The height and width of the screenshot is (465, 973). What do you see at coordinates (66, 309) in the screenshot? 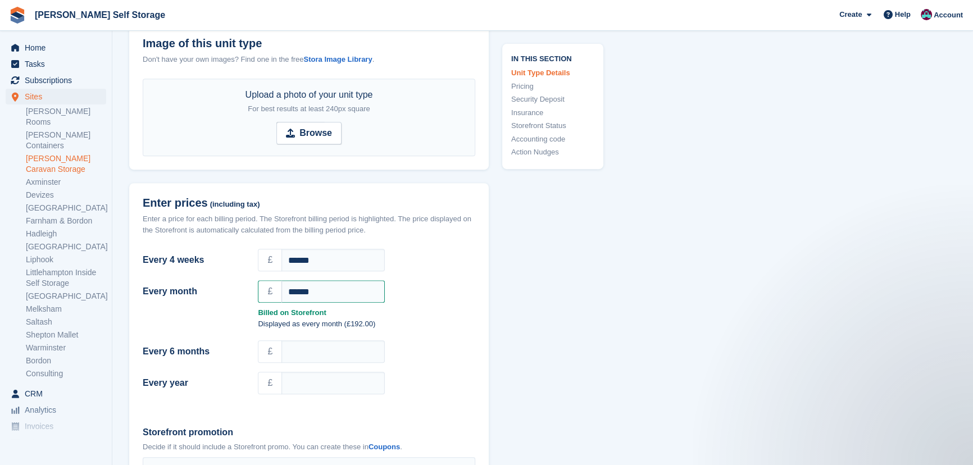
I see `a: Melksham` at bounding box center [66, 309].